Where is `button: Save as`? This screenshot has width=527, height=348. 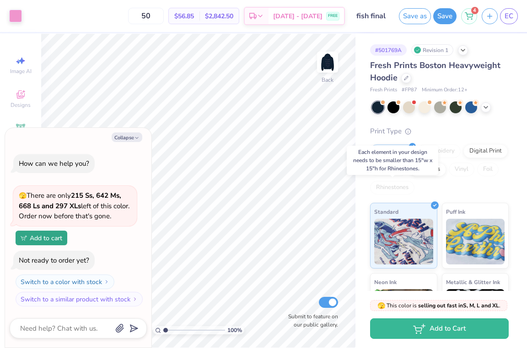 button: Save as is located at coordinates (415, 16).